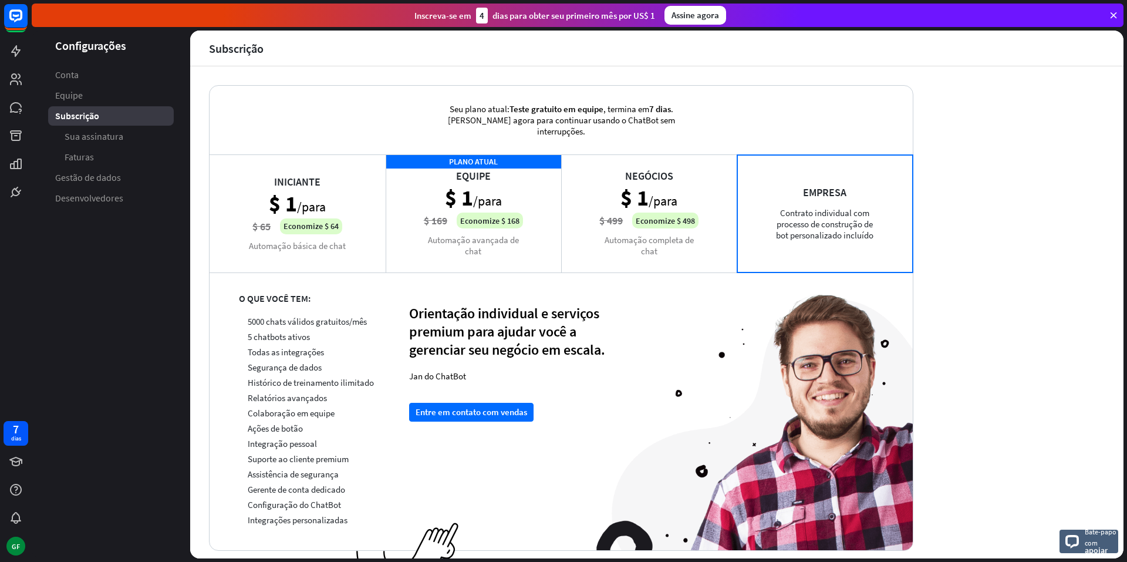 The height and width of the screenshot is (562, 1127). I want to click on font: apoiar, so click(1096, 550).